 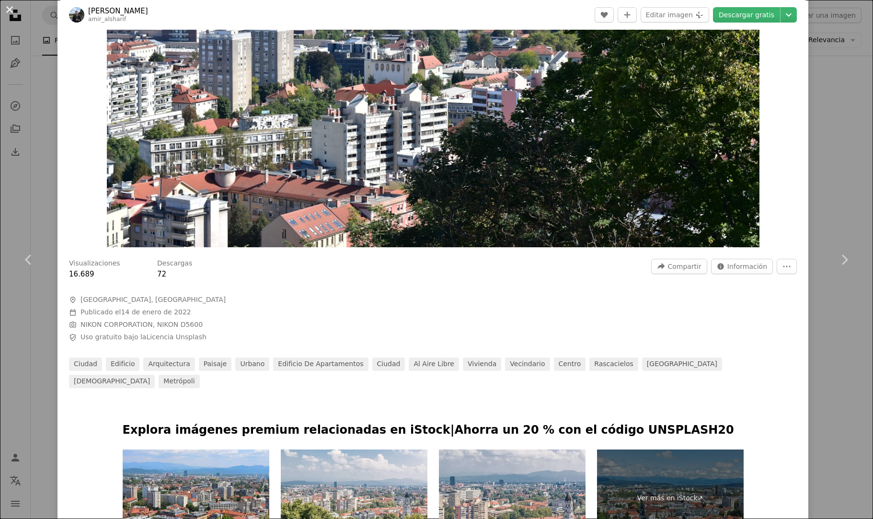 What do you see at coordinates (143, 337) in the screenshot?
I see `span: Uso gratuito bajo la` at bounding box center [143, 337].